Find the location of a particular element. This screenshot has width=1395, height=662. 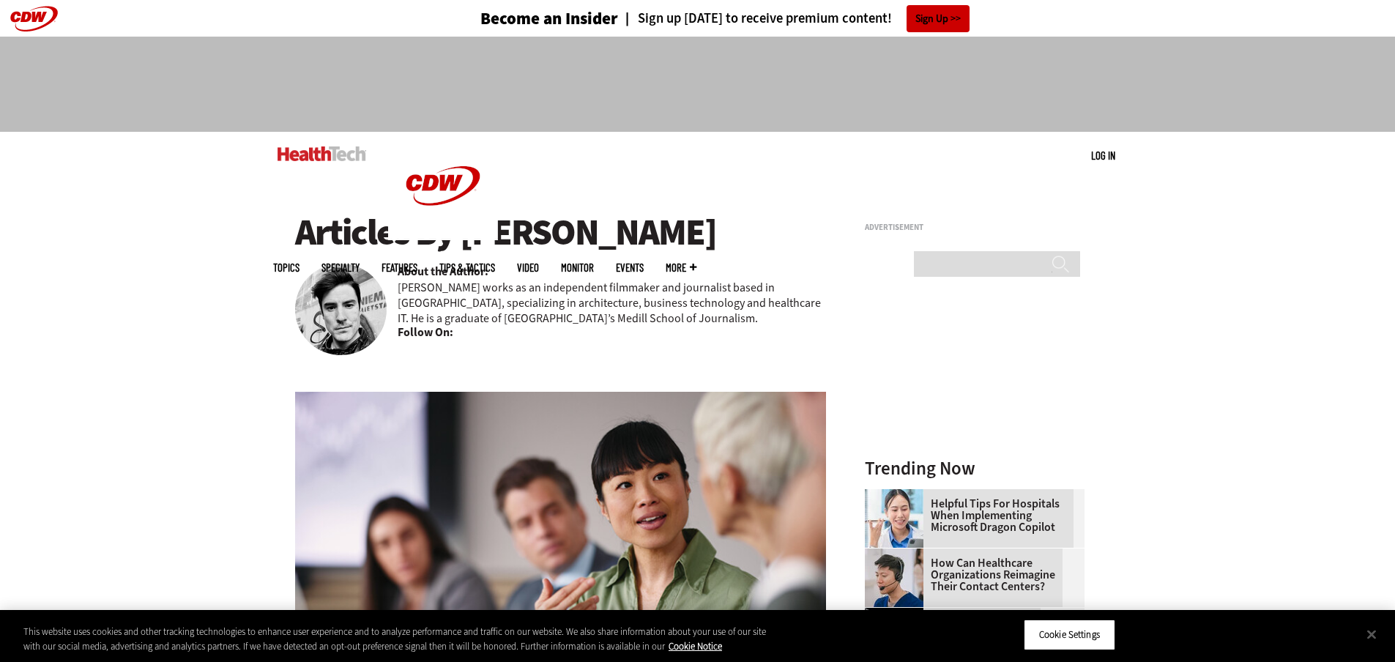

a: More information about your privacy is located at coordinates (695, 646).